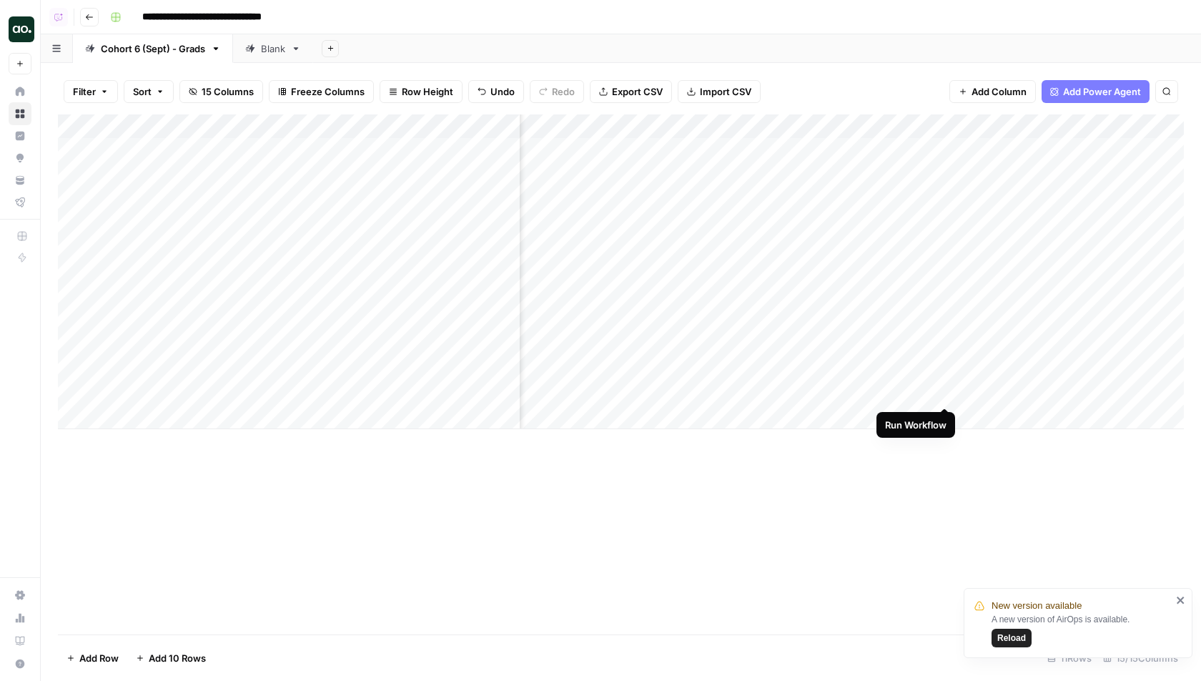  I want to click on a: Flightpath, so click(20, 202).